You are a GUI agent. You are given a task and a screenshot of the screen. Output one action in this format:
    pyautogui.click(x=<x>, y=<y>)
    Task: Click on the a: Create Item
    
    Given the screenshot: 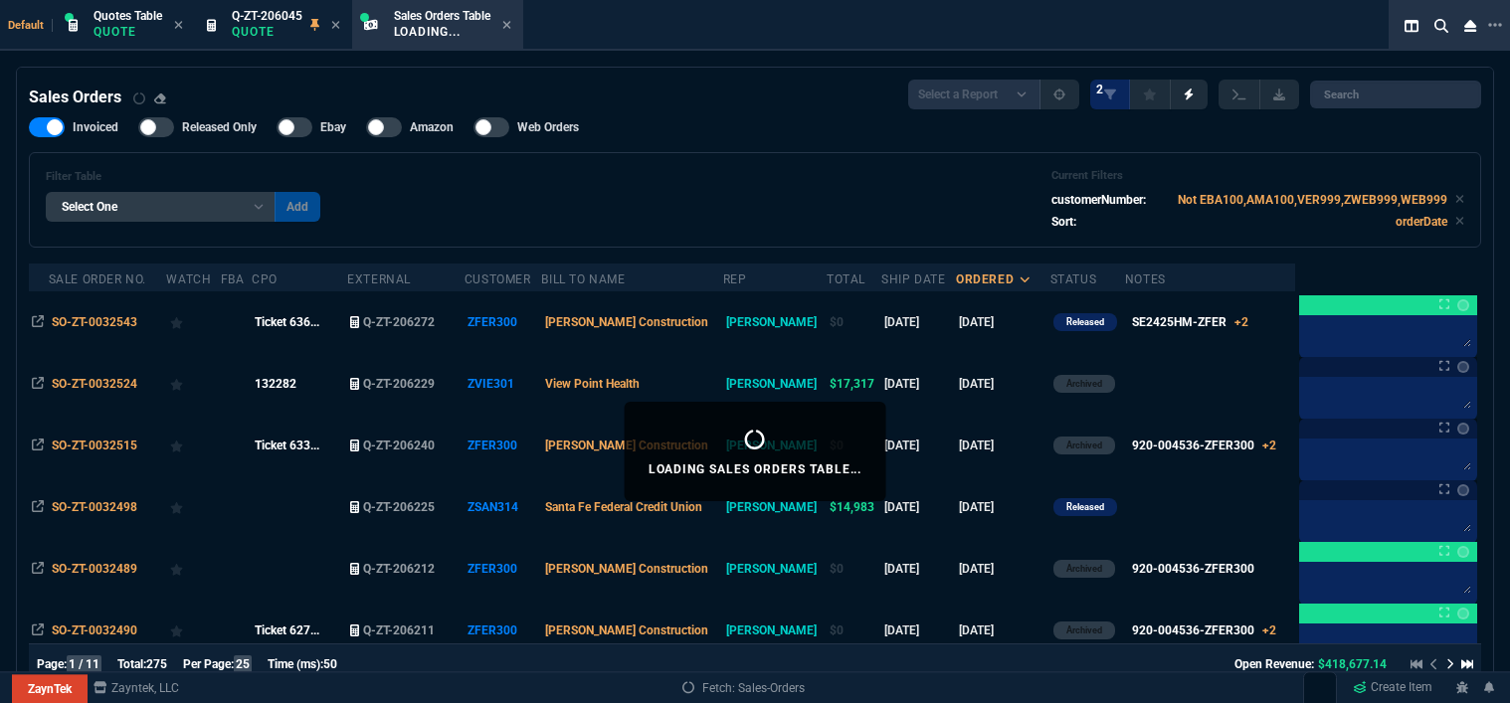 What is the action you would take?
    pyautogui.click(x=1392, y=688)
    